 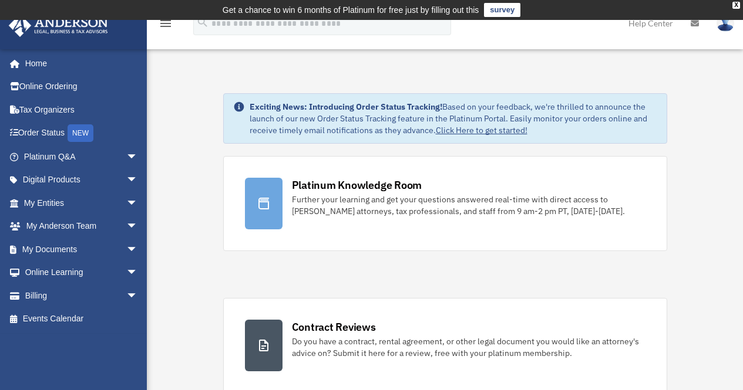 I want to click on a: Online Ordering, so click(x=82, y=87).